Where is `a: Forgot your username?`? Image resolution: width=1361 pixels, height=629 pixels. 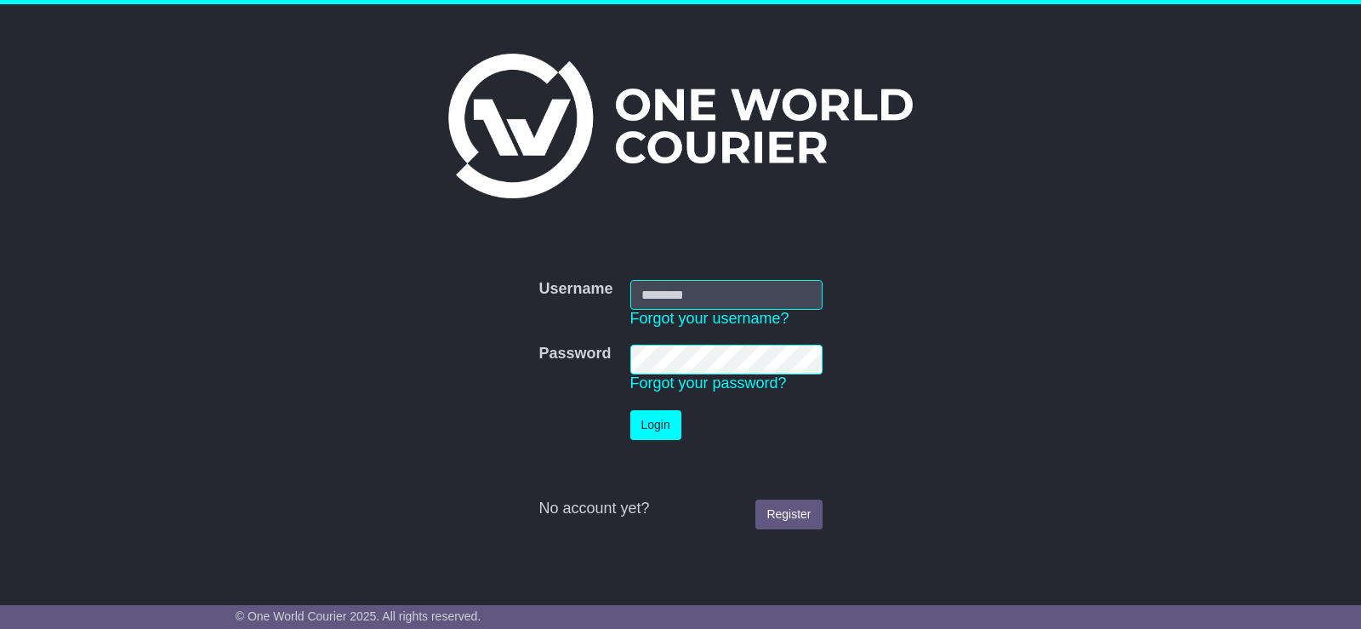
a: Forgot your username? is located at coordinates (710, 318).